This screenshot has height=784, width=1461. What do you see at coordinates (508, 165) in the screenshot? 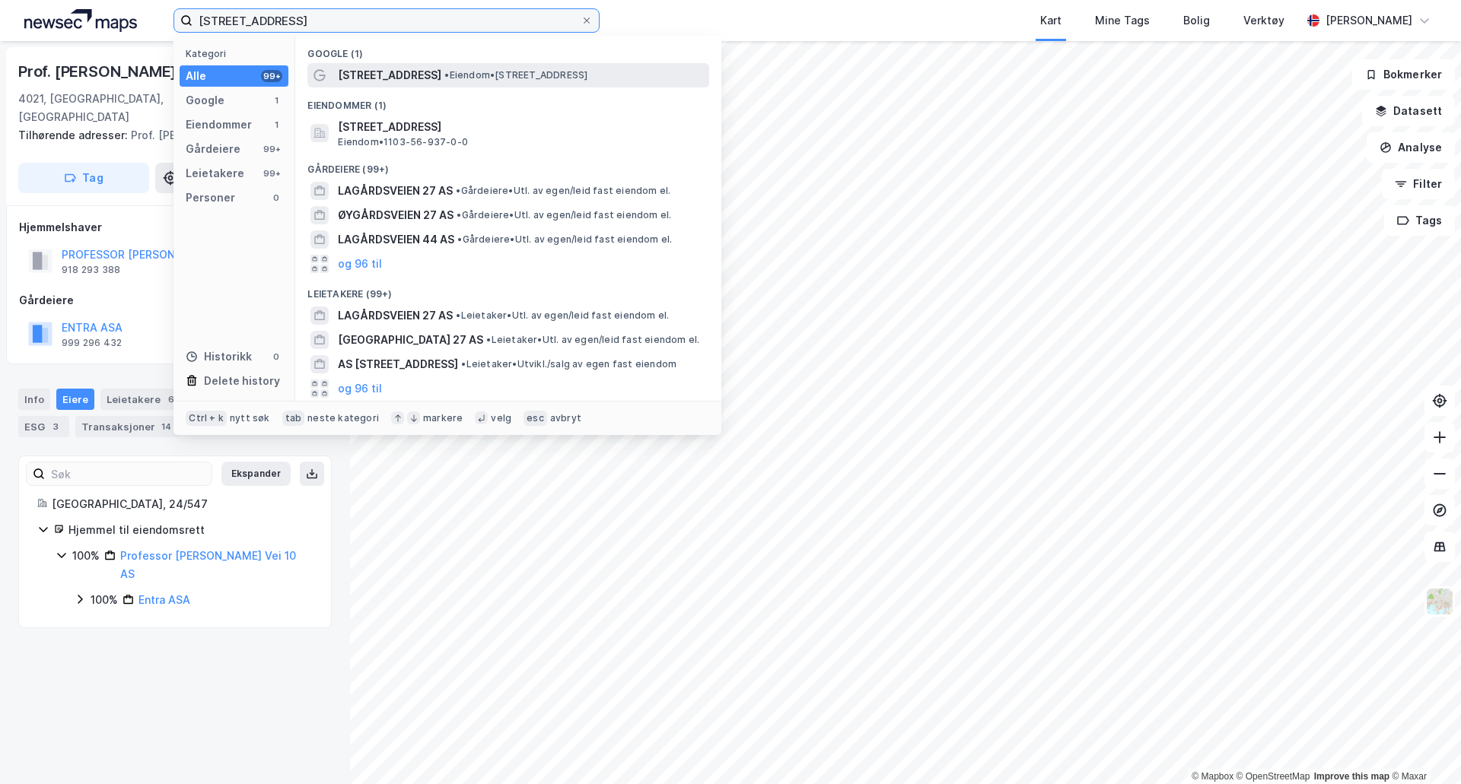
I see `div: Gårdeiere (99+)` at bounding box center [508, 165].